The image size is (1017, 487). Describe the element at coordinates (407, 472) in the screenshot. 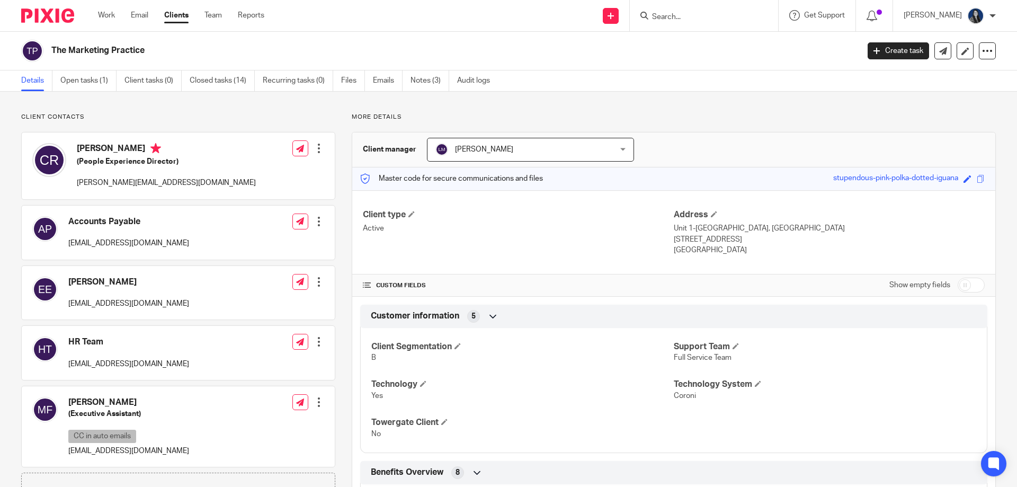

I see `span: Benefits Overview` at that location.